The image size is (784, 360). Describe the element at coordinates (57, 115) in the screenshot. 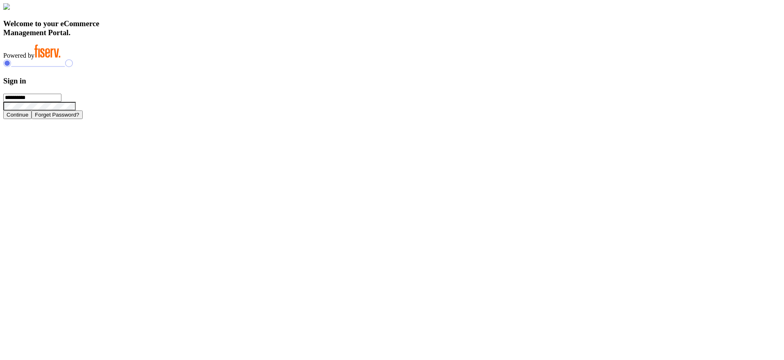

I see `button: Forget Password?` at that location.